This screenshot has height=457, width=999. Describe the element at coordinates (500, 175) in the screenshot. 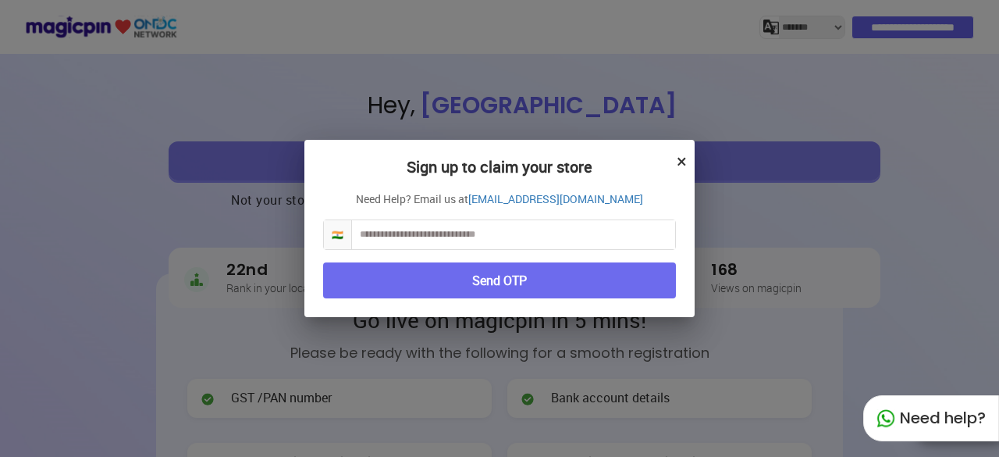

I see `h2: Sign up to claim your store` at that location.